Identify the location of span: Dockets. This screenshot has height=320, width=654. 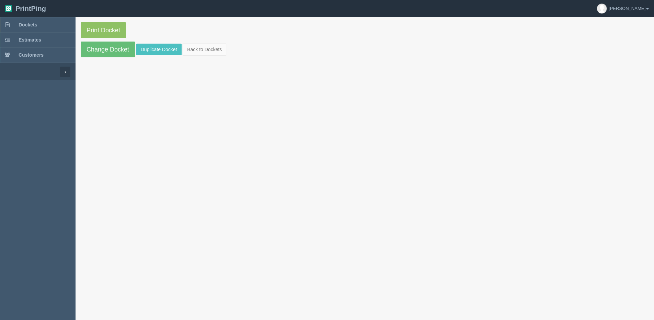
(28, 25).